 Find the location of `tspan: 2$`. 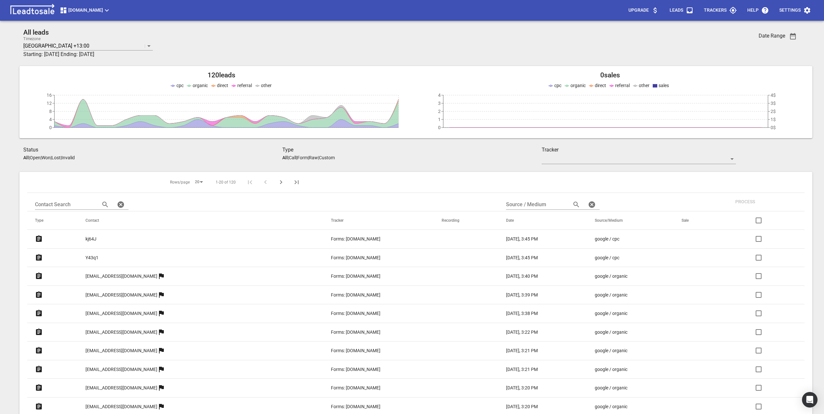

tspan: 2$ is located at coordinates (773, 111).